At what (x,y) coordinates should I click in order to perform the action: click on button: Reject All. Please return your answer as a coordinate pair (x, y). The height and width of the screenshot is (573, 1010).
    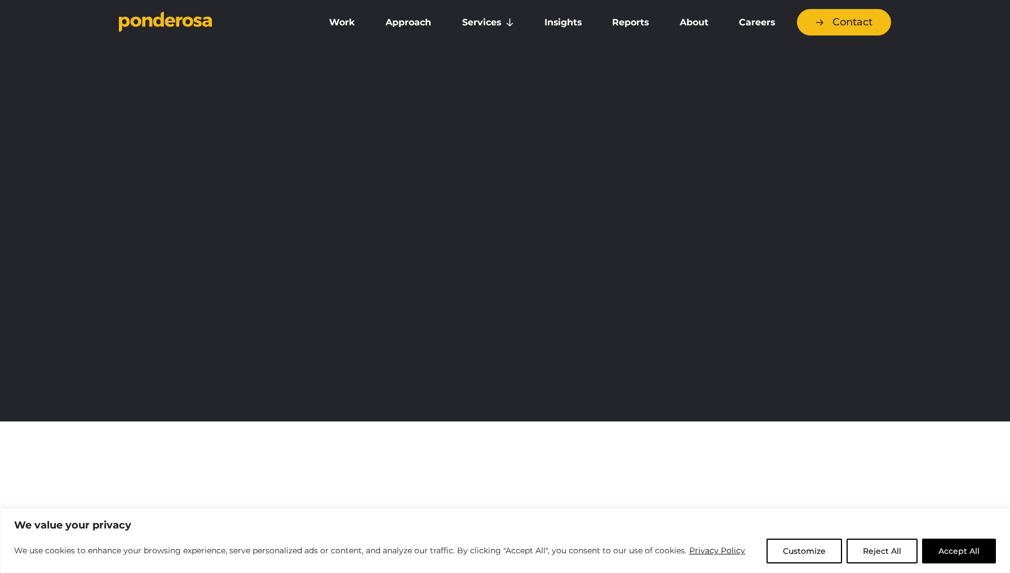
    Looking at the image, I should click on (882, 551).